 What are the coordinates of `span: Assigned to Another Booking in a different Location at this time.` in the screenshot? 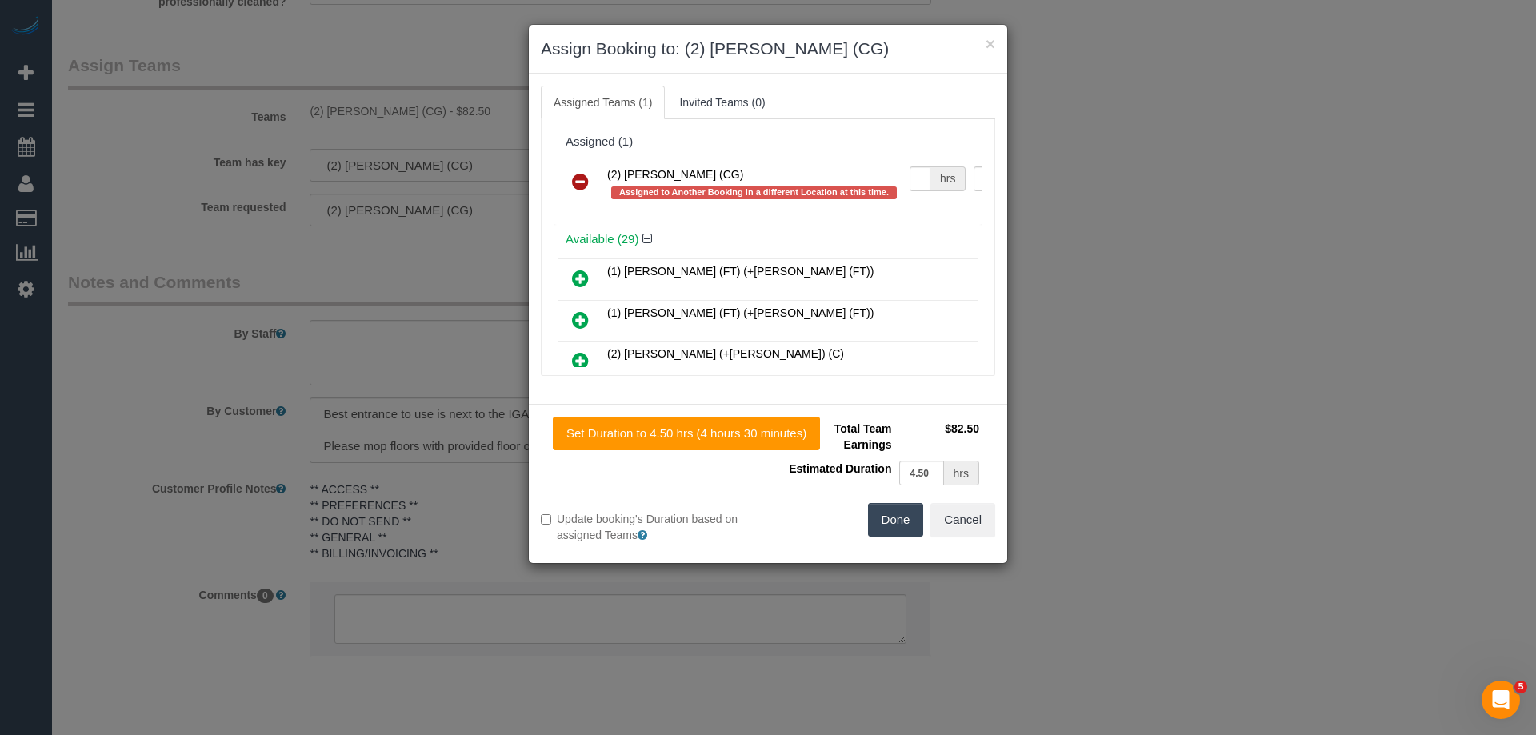 It's located at (753, 193).